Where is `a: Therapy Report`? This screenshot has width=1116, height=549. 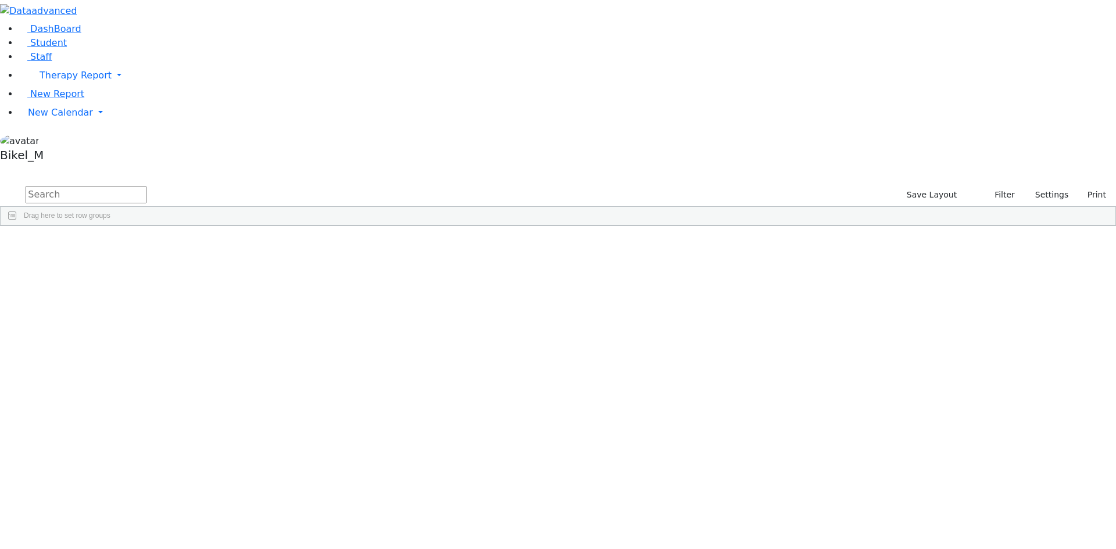 a: Therapy Report is located at coordinates (567, 76).